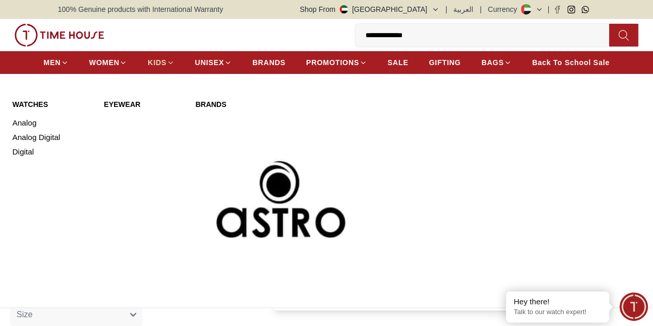  What do you see at coordinates (496, 62) in the screenshot?
I see `a: BAGS` at bounding box center [496, 62].